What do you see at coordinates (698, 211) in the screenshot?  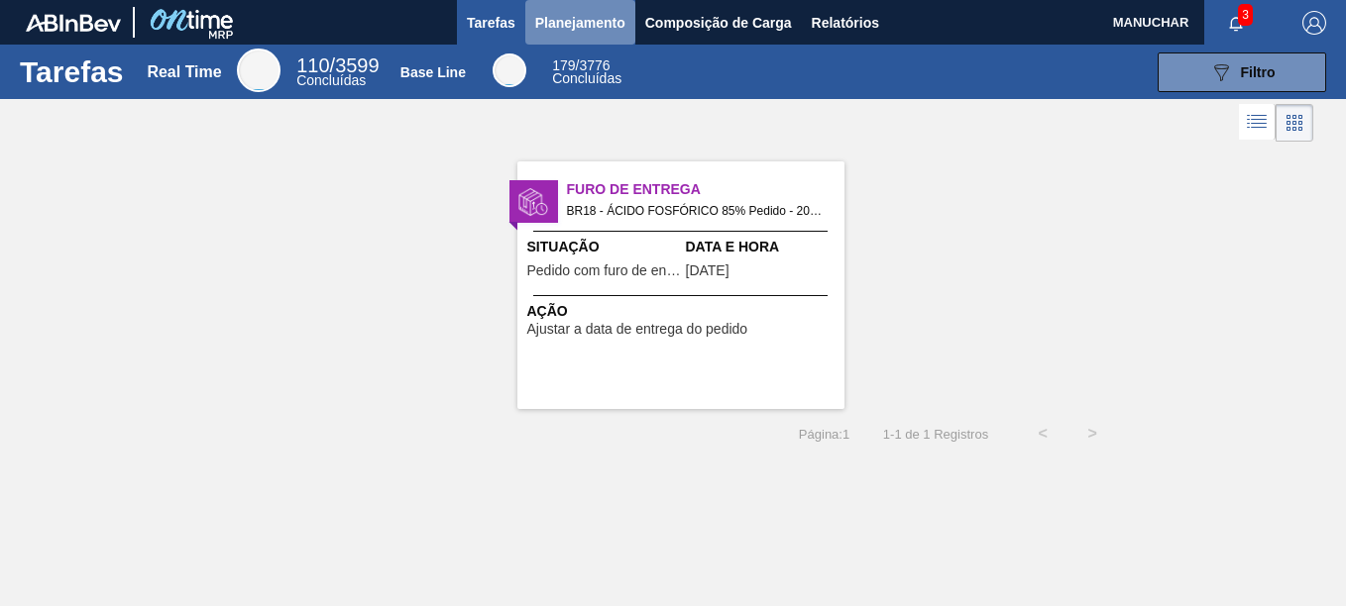 I see `span: BR18 - ÁCIDO FOSFÓRICO 85% Pedido - 2023142` at bounding box center [698, 211].